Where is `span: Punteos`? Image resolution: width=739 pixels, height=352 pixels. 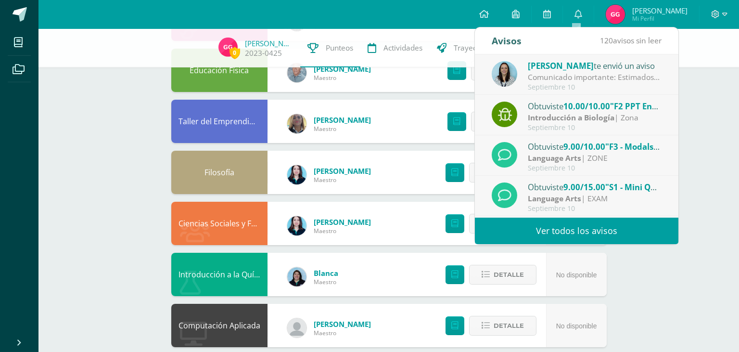
span: Punteos is located at coordinates (339, 48).